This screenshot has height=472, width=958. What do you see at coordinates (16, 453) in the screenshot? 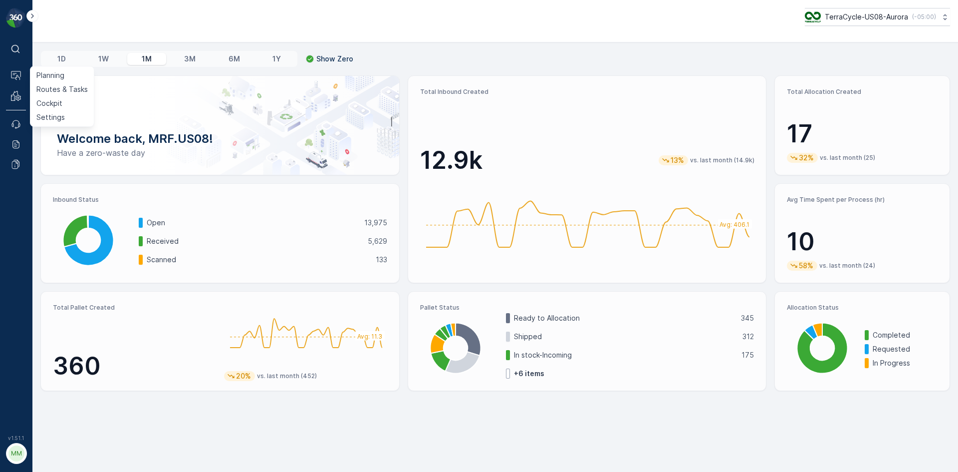
I see `div: MM` at bounding box center [16, 453].